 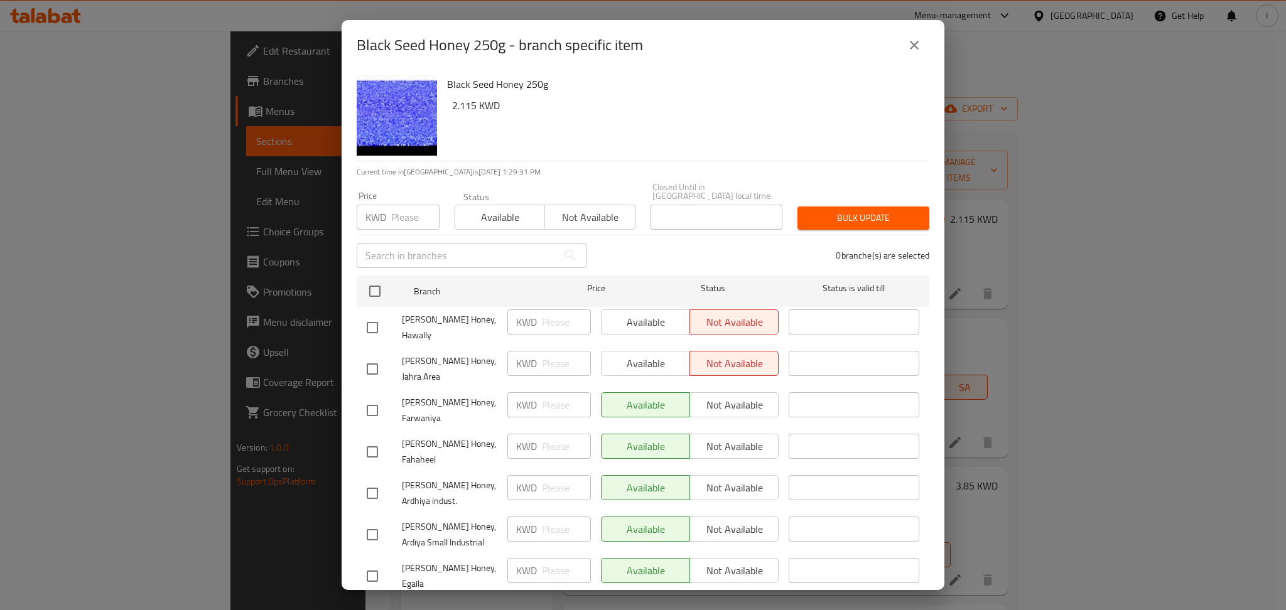 What do you see at coordinates (683, 84) in the screenshot?
I see `h6: Black Seed Honey 250g` at bounding box center [683, 84].